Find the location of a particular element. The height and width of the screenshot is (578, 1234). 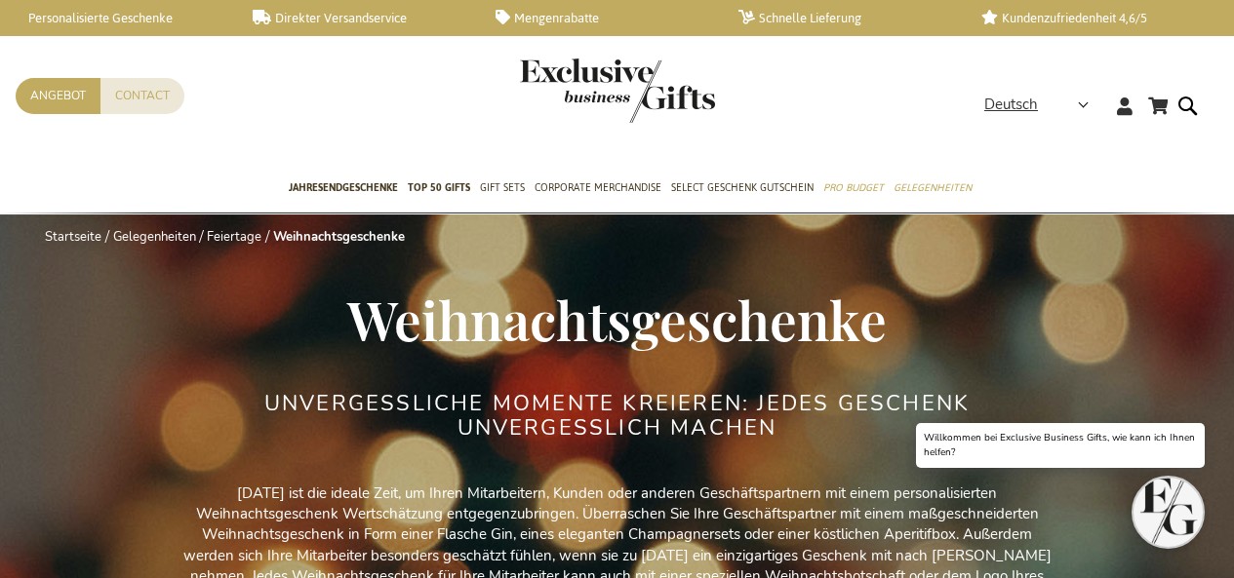

span: Deutsch is located at coordinates (1010, 104).